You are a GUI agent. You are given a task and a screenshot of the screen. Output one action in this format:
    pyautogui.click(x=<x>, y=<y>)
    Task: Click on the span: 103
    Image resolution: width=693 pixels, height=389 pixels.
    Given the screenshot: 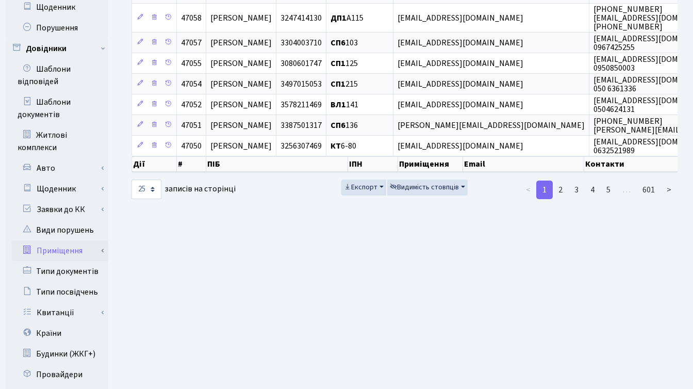 What is the action you would take?
    pyautogui.click(x=344, y=43)
    